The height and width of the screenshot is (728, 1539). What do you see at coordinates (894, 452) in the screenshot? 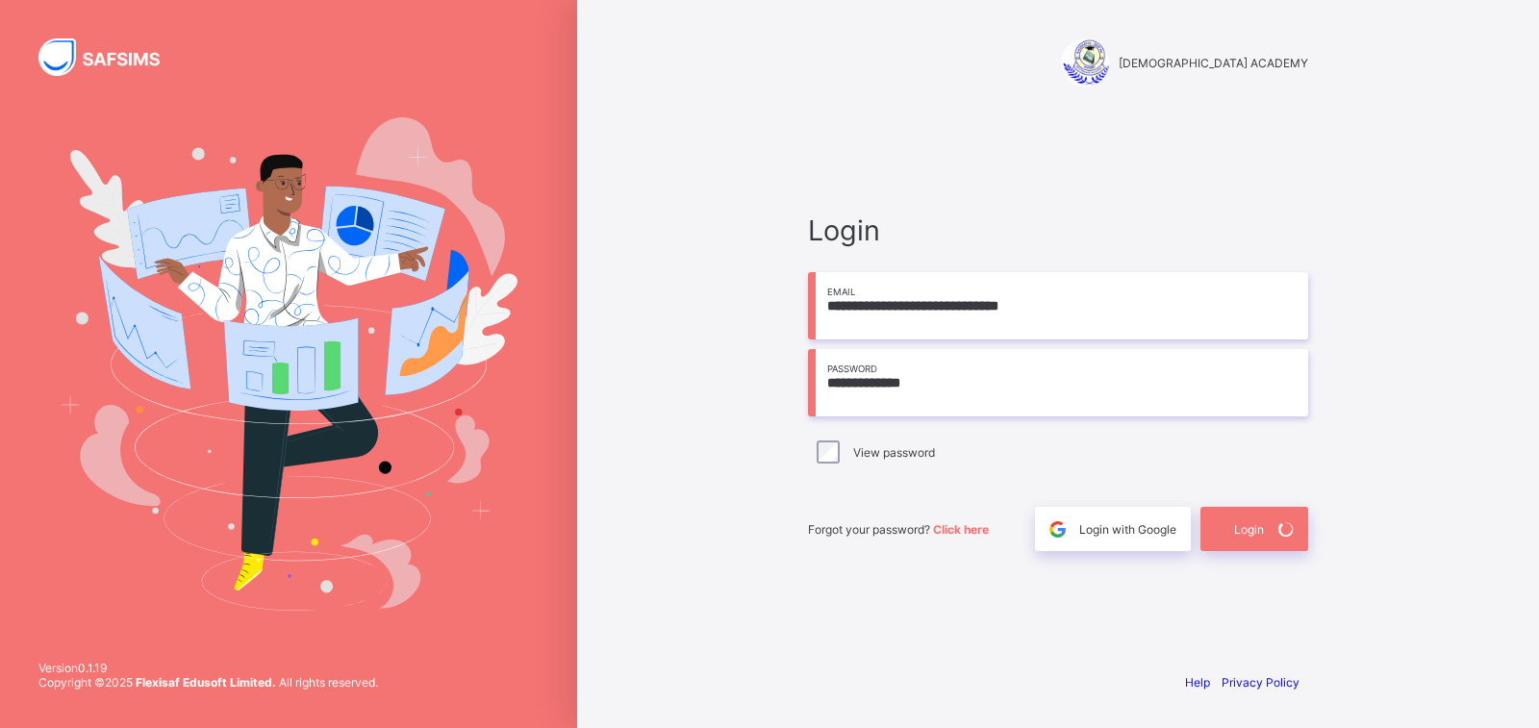
I see `label: View password` at bounding box center [894, 452].